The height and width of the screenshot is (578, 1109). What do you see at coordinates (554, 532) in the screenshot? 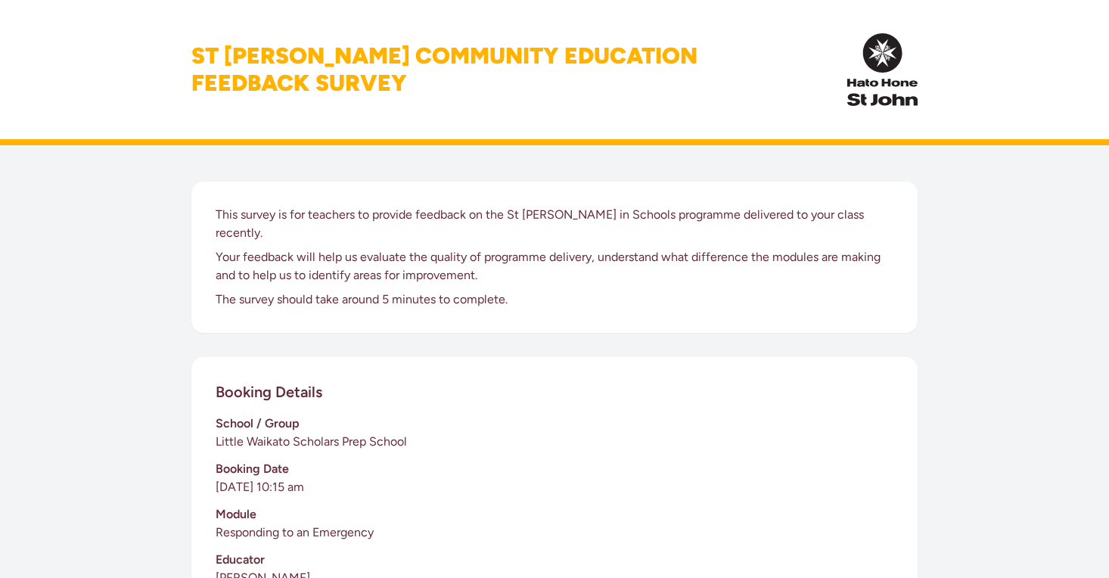
I see `p: Responding to an Emergency` at bounding box center [554, 532].